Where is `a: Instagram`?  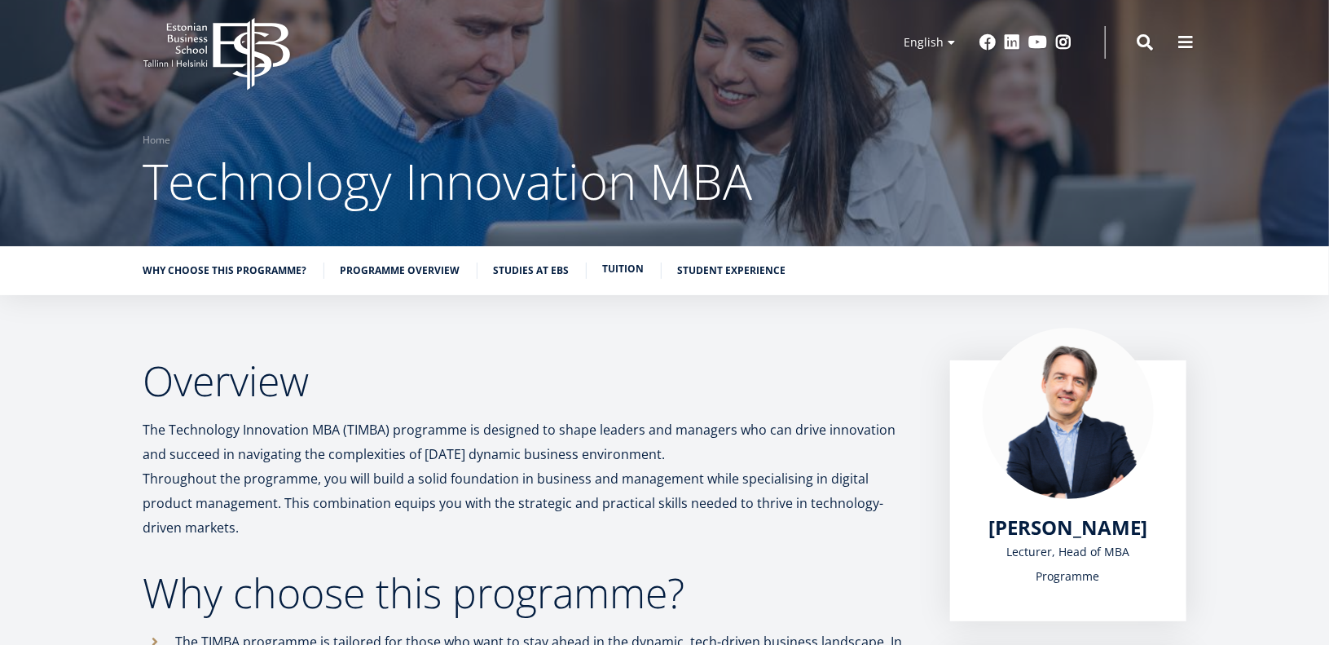
a: Instagram is located at coordinates (1064, 42).